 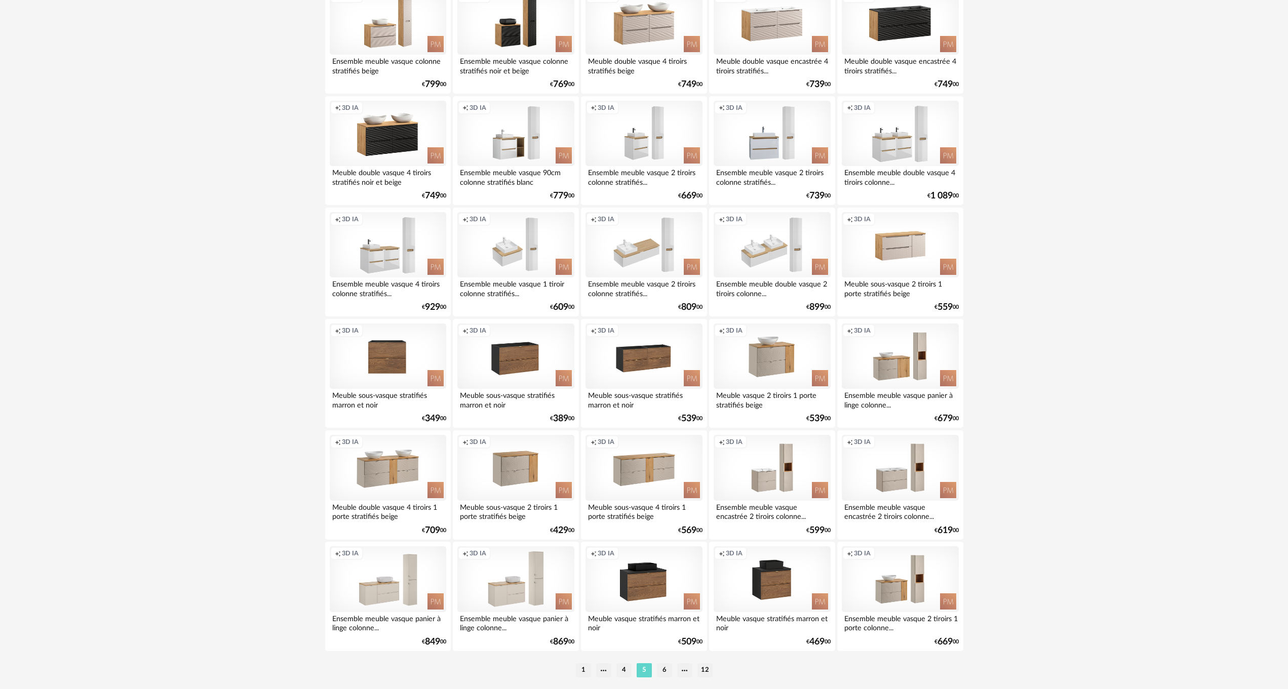 What do you see at coordinates (817, 307) in the screenshot?
I see `span: 899` at bounding box center [817, 307].